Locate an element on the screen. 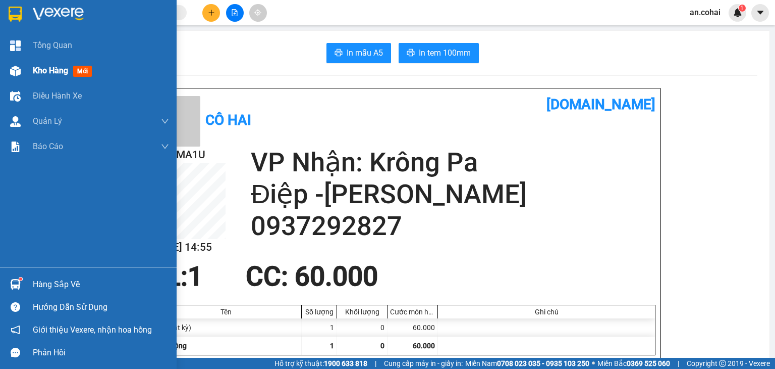 The height and width of the screenshot is (369, 775). span: bao is located at coordinates (103, 78).